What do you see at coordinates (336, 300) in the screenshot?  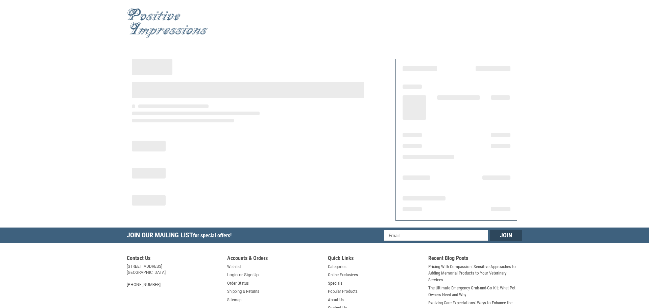 I see `a: About Us` at bounding box center [336, 300].